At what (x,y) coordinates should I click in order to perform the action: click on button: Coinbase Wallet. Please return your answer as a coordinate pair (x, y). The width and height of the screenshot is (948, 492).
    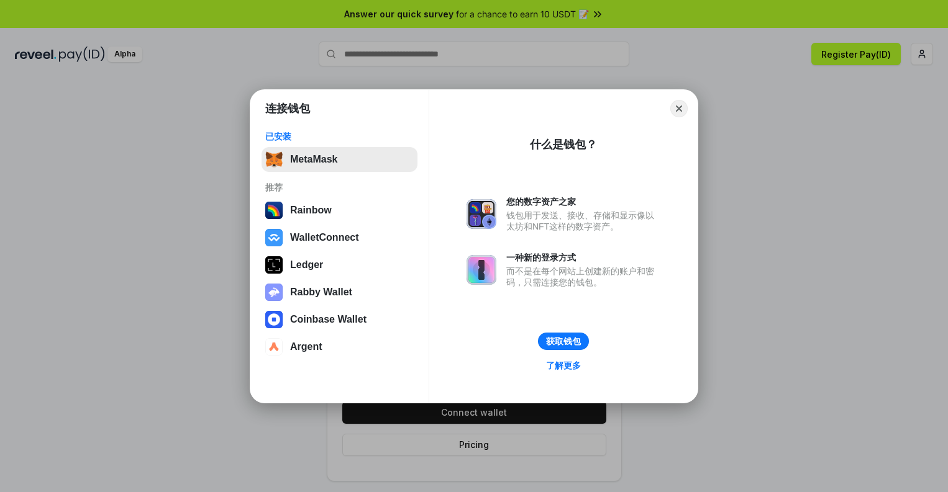
    Looking at the image, I should click on (339, 320).